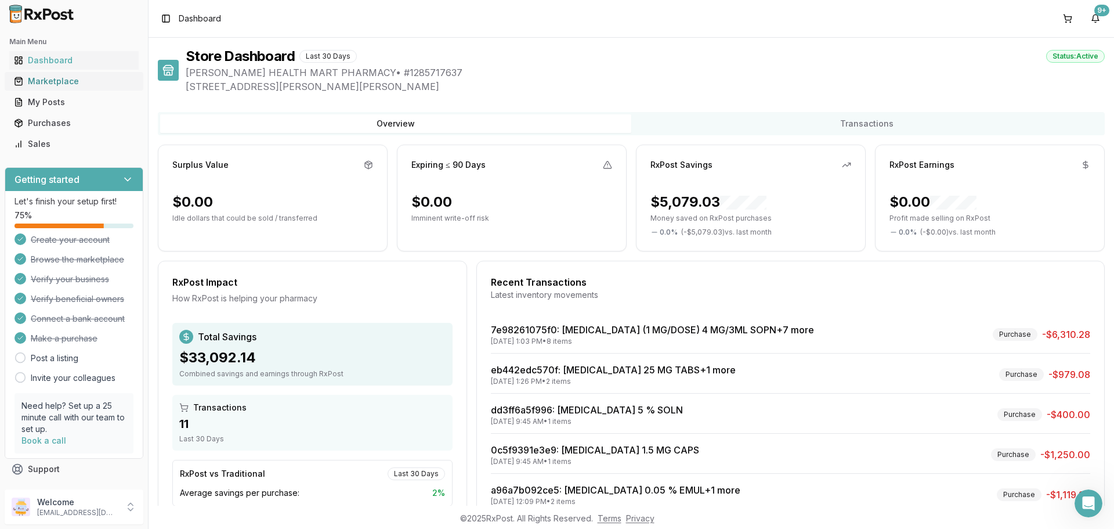  Describe the element at coordinates (312, 424) in the screenshot. I see `div: 11` at that location.